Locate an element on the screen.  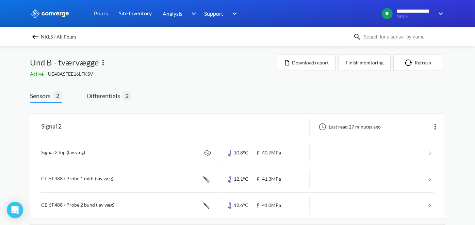
div: Last read 27 minutes ago is located at coordinates (349, 127).